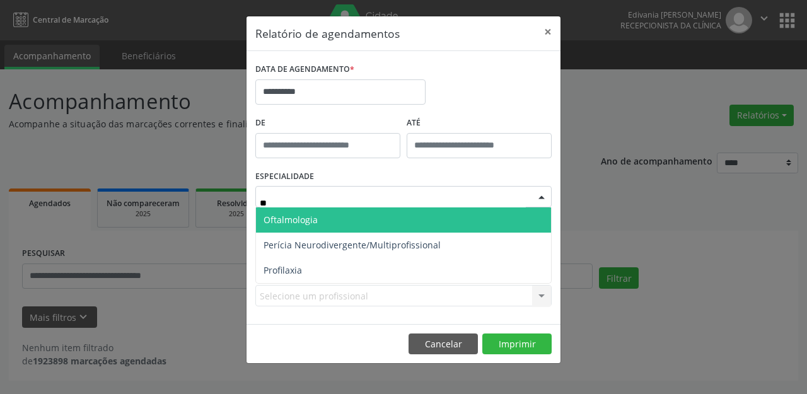  What do you see at coordinates (548, 32) in the screenshot?
I see `button: Close` at bounding box center [548, 32].